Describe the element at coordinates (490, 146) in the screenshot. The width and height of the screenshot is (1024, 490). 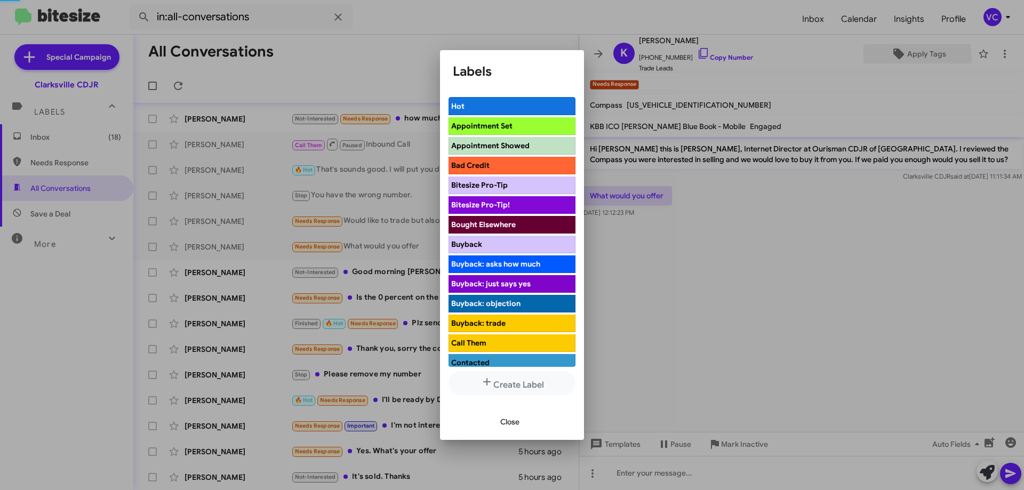
I see `span: Appointment Showed` at that location.